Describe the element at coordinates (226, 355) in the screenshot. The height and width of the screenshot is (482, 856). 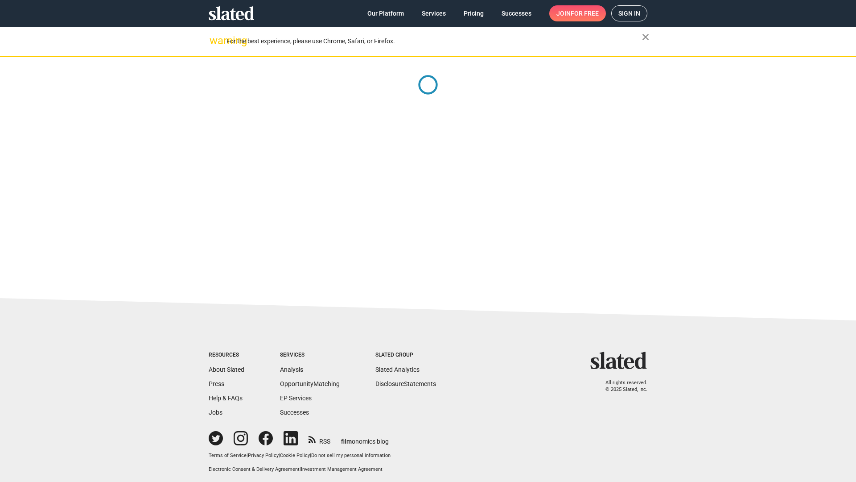
I see `div: Resources` at that location.